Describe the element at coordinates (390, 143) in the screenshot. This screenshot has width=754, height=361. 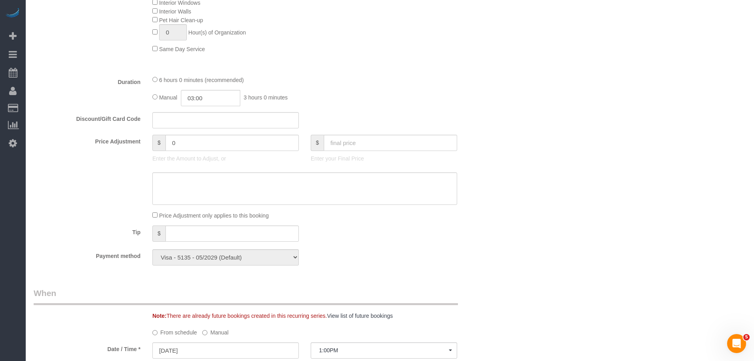
I see `input: final price` at that location.